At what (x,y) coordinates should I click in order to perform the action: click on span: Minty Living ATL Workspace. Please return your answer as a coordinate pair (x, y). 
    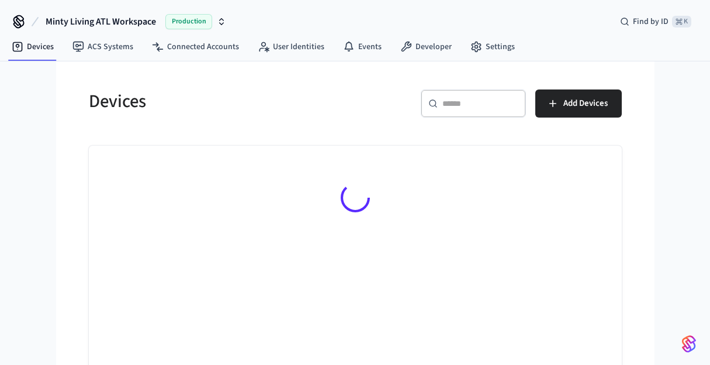
    Looking at the image, I should click on (101, 22).